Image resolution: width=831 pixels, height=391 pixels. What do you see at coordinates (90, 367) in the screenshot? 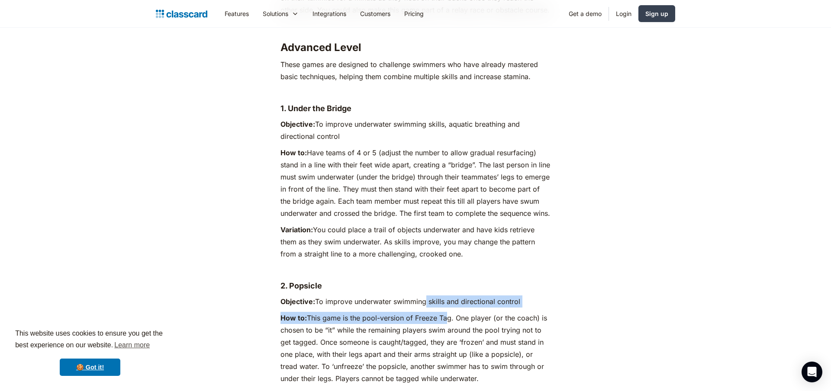
I see `a: dismiss cookie message` at bounding box center [90, 367].